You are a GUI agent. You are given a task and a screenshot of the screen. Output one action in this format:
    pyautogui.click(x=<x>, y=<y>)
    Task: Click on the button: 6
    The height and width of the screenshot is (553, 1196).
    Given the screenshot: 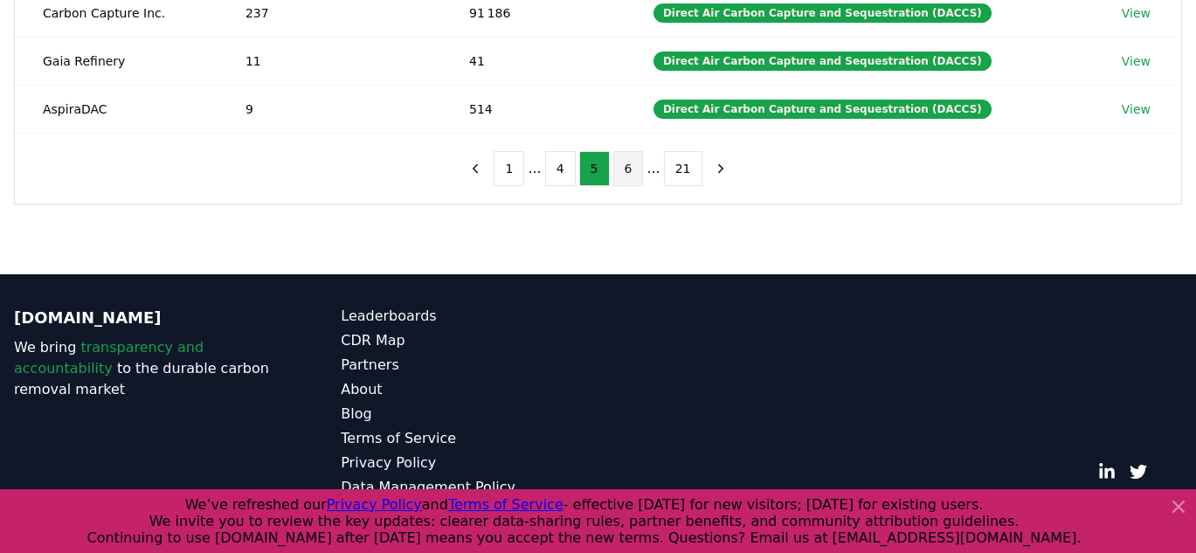 What is the action you would take?
    pyautogui.click(x=628, y=169)
    